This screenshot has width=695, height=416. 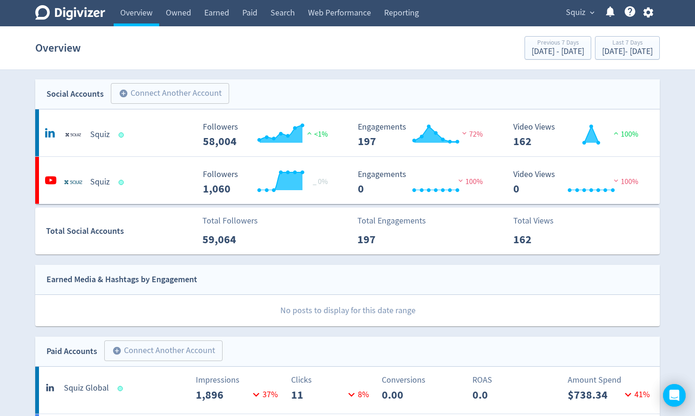 What do you see at coordinates (515, 380) in the screenshot?
I see `p: ROAS` at bounding box center [515, 380].